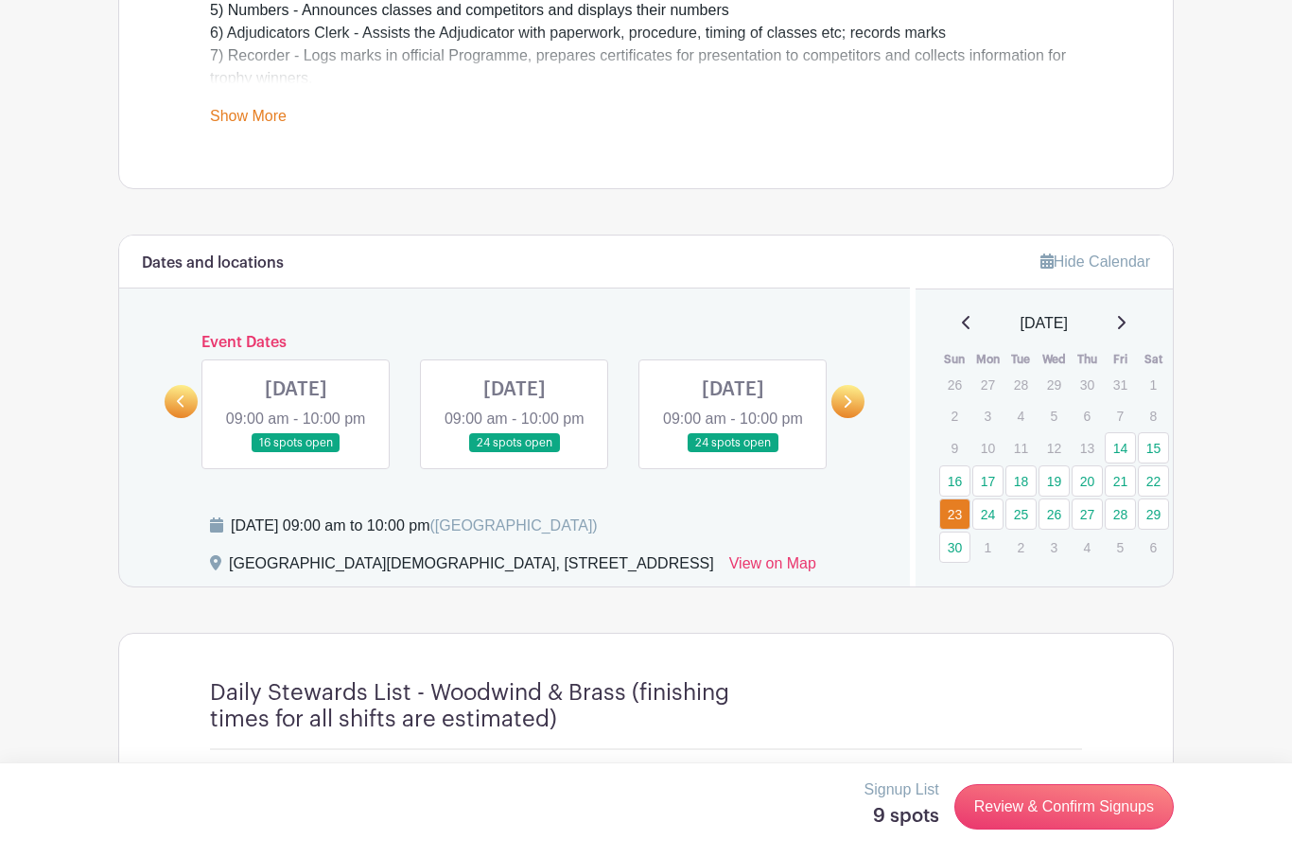 The height and width of the screenshot is (857, 1292). Describe the element at coordinates (1153, 480) in the screenshot. I see `a: 22` at that location.